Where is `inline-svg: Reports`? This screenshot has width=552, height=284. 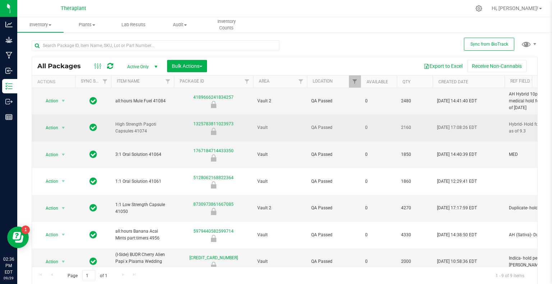
inline-svg: Reports is located at coordinates (9, 117).